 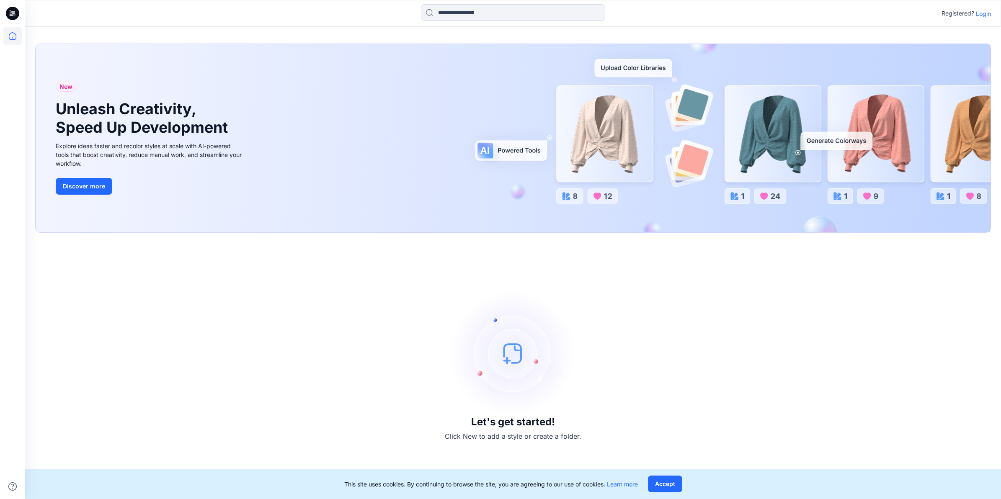 I want to click on a: Learn more, so click(x=622, y=484).